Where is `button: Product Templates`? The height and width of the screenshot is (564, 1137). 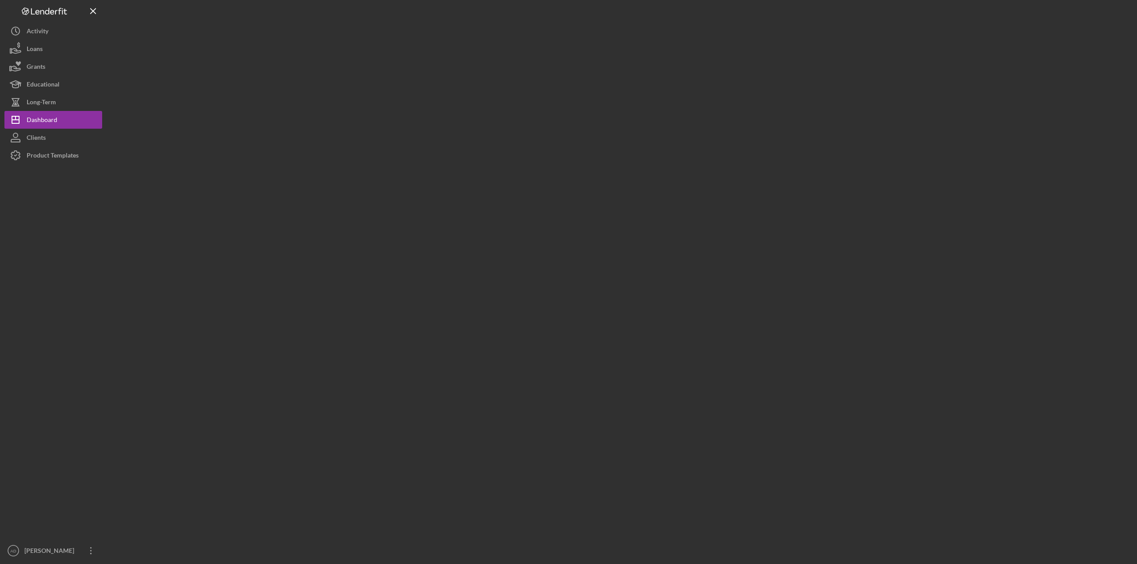
button: Product Templates is located at coordinates (53, 155).